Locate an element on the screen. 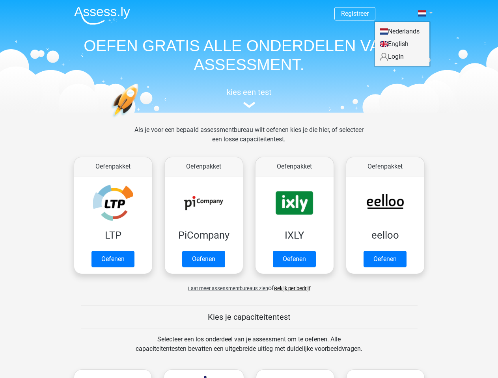 This screenshot has width=498, height=378. a: Login is located at coordinates (402, 57).